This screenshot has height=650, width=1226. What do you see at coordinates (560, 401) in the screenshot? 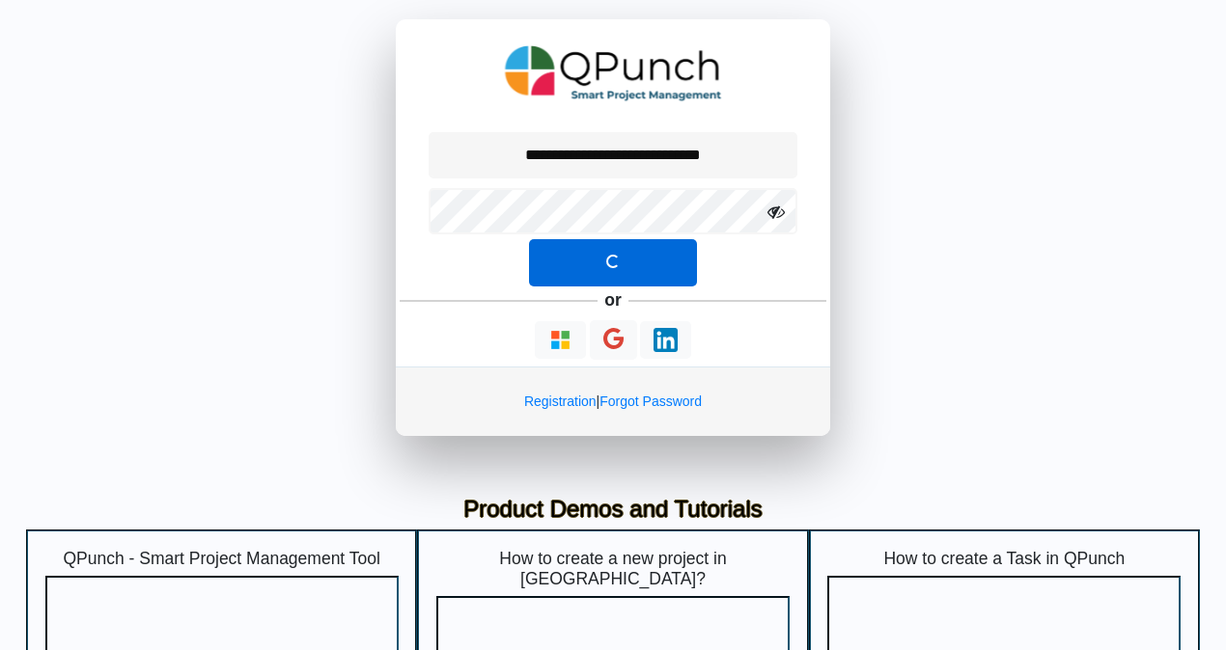
I see `a: Registration` at bounding box center [560, 401].